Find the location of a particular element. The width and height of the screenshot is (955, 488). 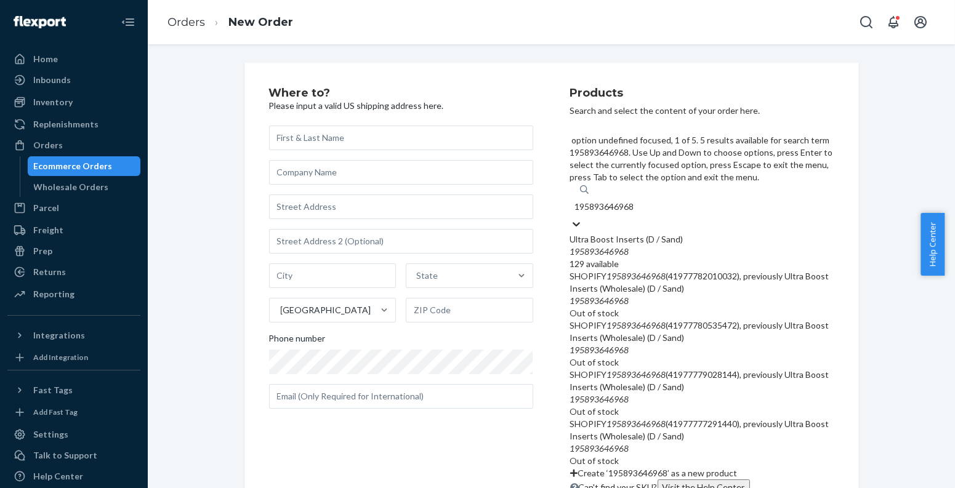

div: Parcel is located at coordinates (46, 208).